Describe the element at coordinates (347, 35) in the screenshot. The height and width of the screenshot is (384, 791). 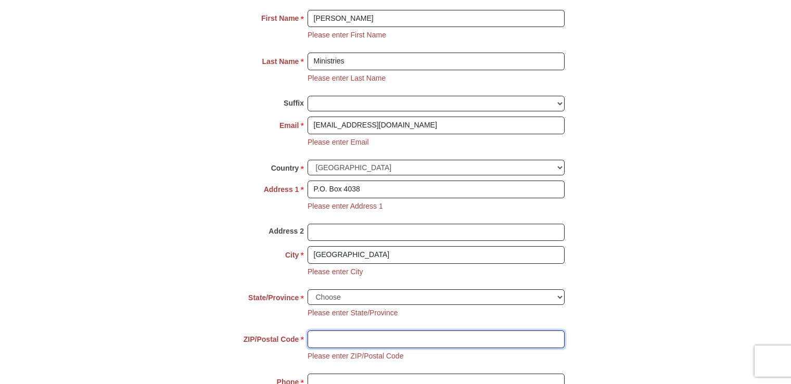
I see `li: Please enter First Name` at that location.